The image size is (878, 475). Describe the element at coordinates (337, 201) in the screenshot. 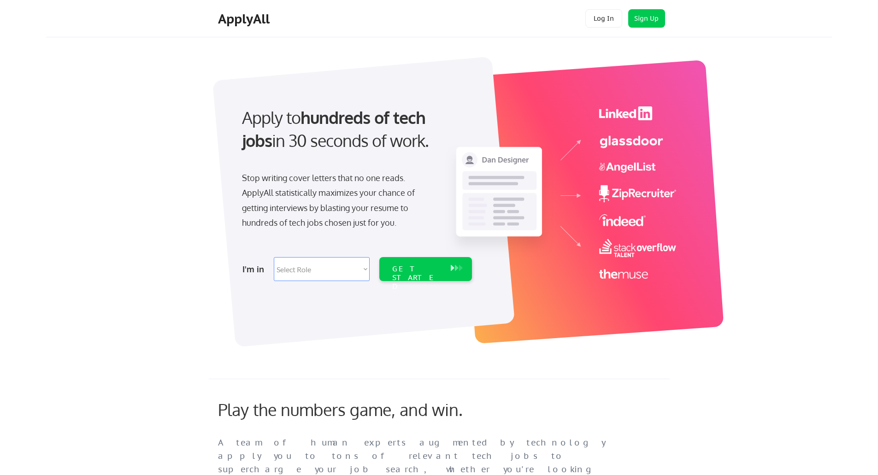

I see `div: Stop writing cover letters that no one reads. ApplyAll statistically maximizes your chance of get...` at that location.